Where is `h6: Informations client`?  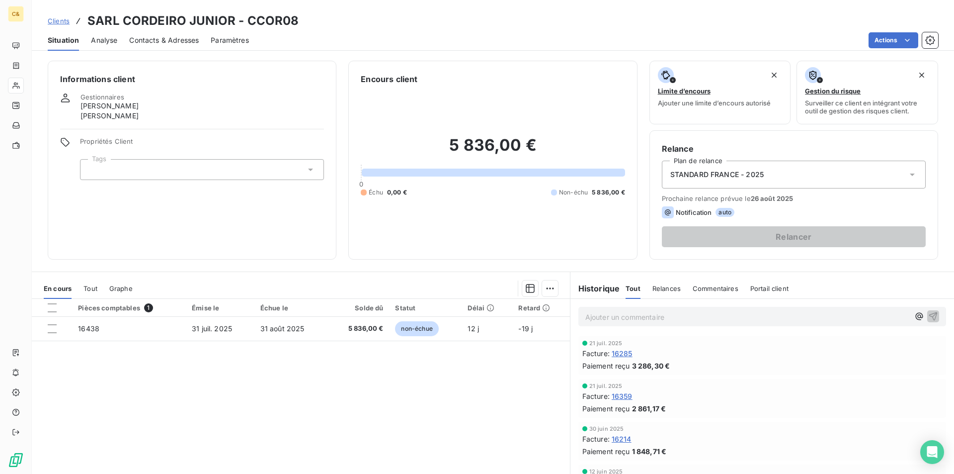
h6: Informations client is located at coordinates (192, 79).